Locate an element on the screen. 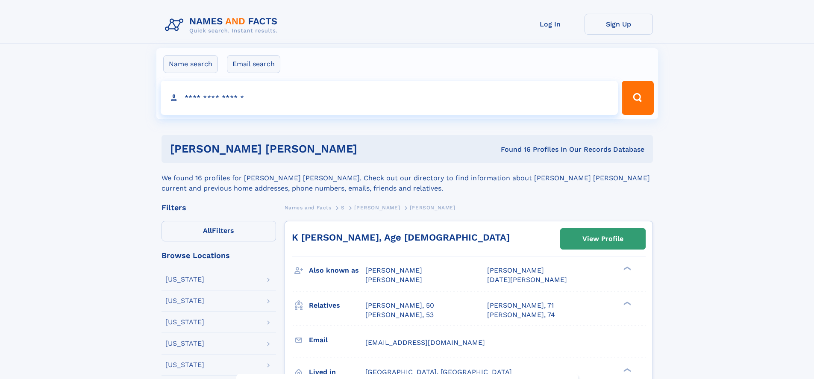 The image size is (814, 379). span: All is located at coordinates (207, 230).